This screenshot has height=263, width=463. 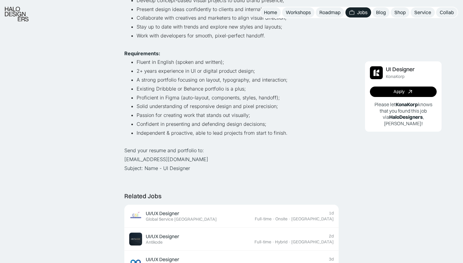 What do you see at coordinates (142, 53) in the screenshot?
I see `strong: Requirements:` at bounding box center [142, 53].